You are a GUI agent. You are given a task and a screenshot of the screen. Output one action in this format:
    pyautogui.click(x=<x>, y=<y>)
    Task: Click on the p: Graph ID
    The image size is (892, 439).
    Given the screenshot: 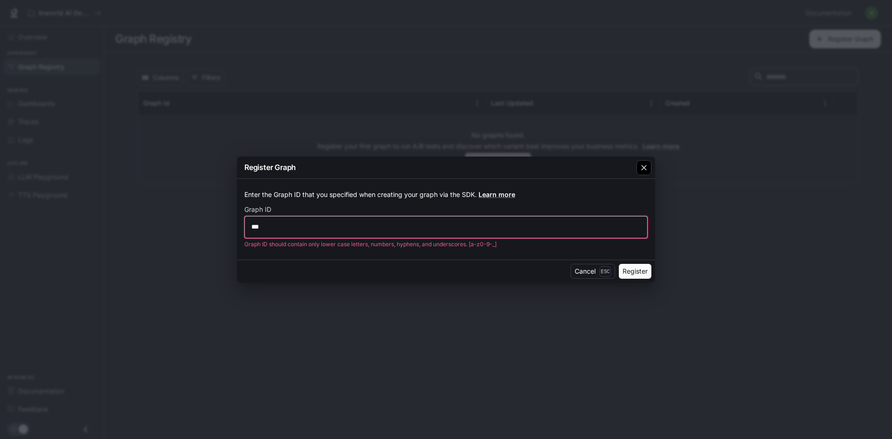 What is the action you would take?
    pyautogui.click(x=258, y=210)
    